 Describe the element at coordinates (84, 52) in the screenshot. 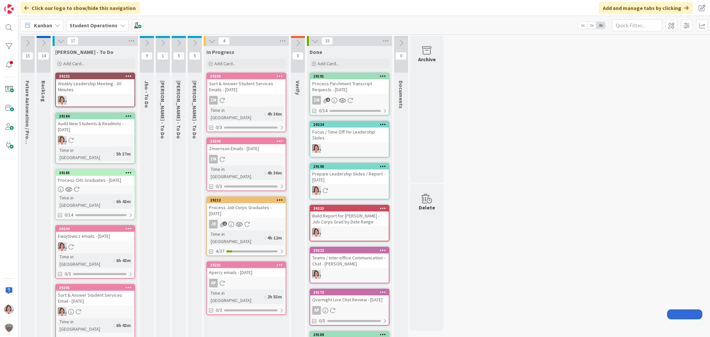

I see `span: Emilie - To Do` at that location.